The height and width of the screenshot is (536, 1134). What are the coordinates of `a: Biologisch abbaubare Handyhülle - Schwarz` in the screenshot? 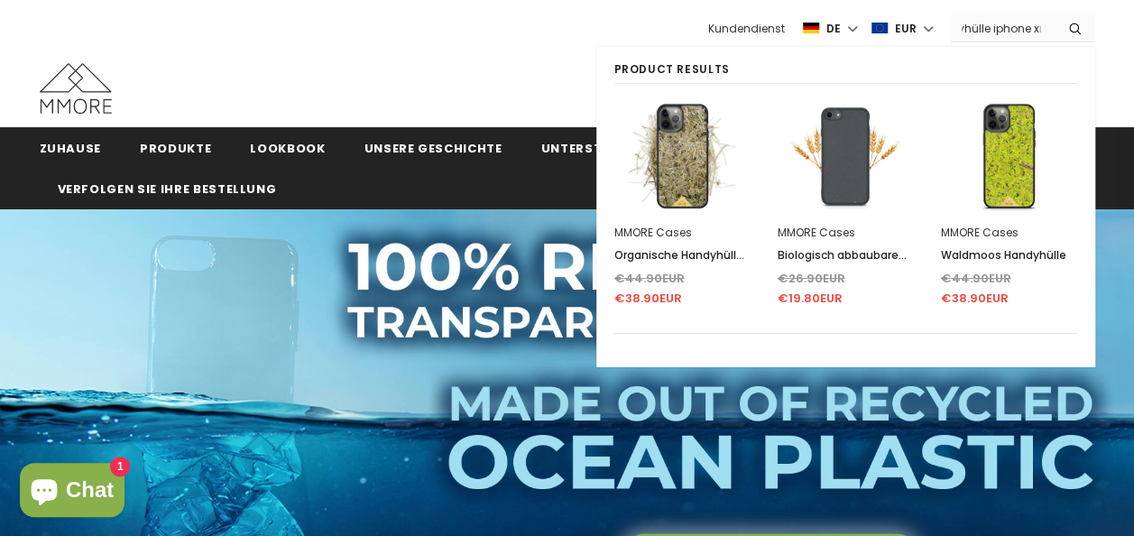 It's located at (845, 255).